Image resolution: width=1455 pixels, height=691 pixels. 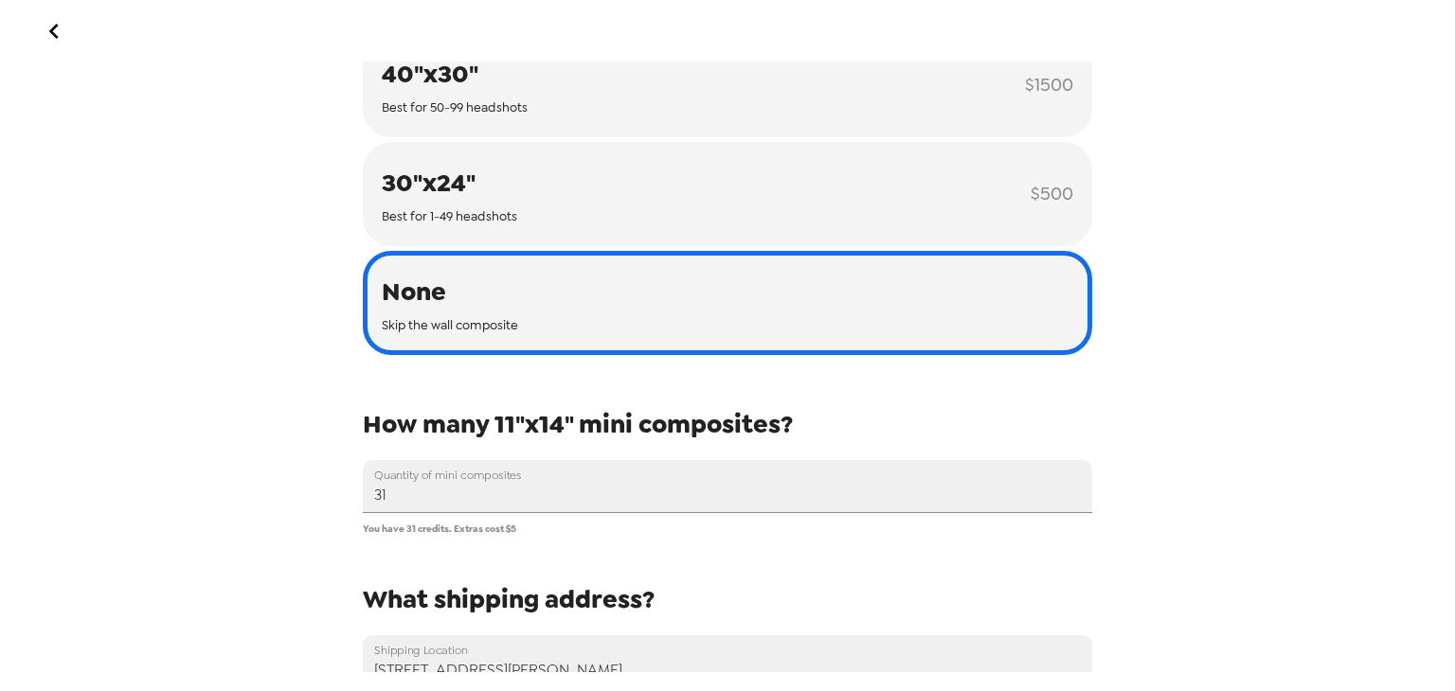 I want to click on span: What shipping address?, so click(x=509, y=599).